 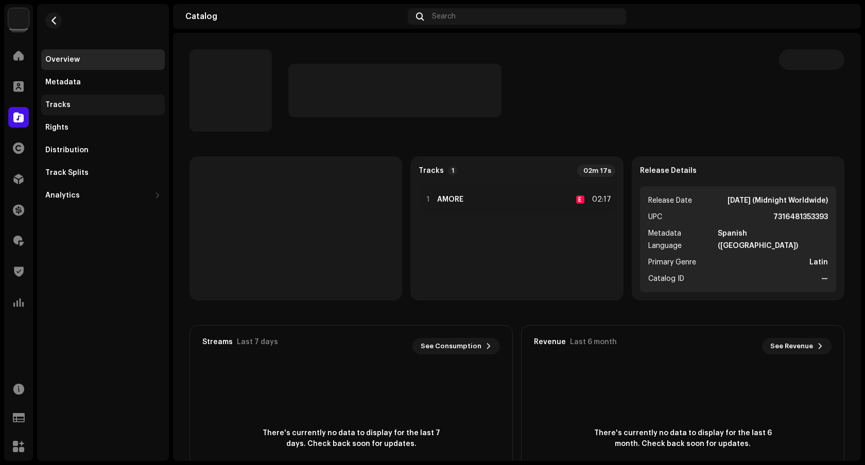 I want to click on re-m-nav-dropdown: Analytics, so click(x=103, y=196).